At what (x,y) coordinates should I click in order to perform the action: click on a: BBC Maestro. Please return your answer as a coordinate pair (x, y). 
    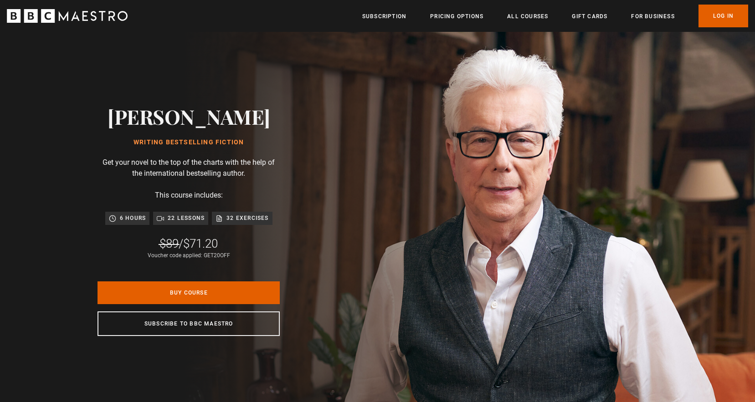
    Looking at the image, I should click on (67, 16).